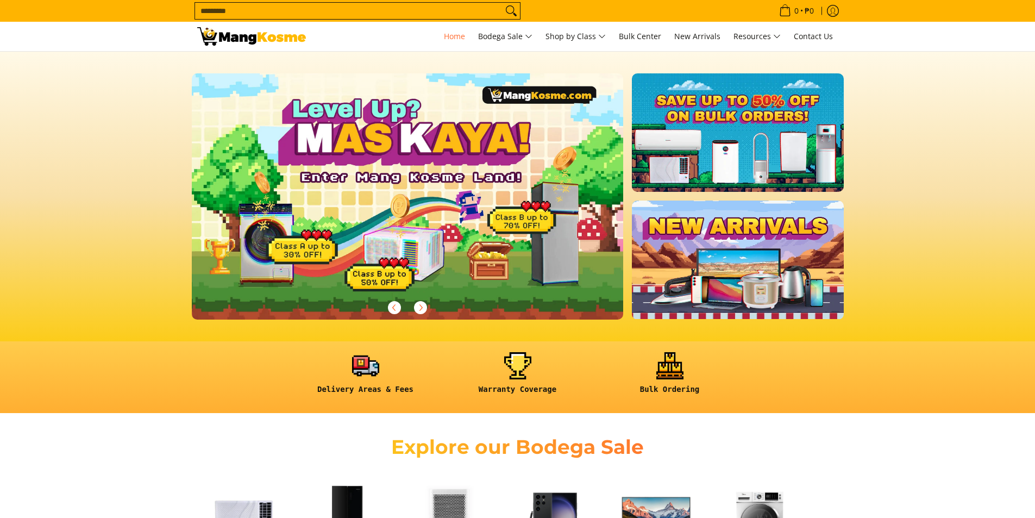  What do you see at coordinates (577, 36) in the screenshot?
I see `nav: Main Menu` at bounding box center [577, 36].